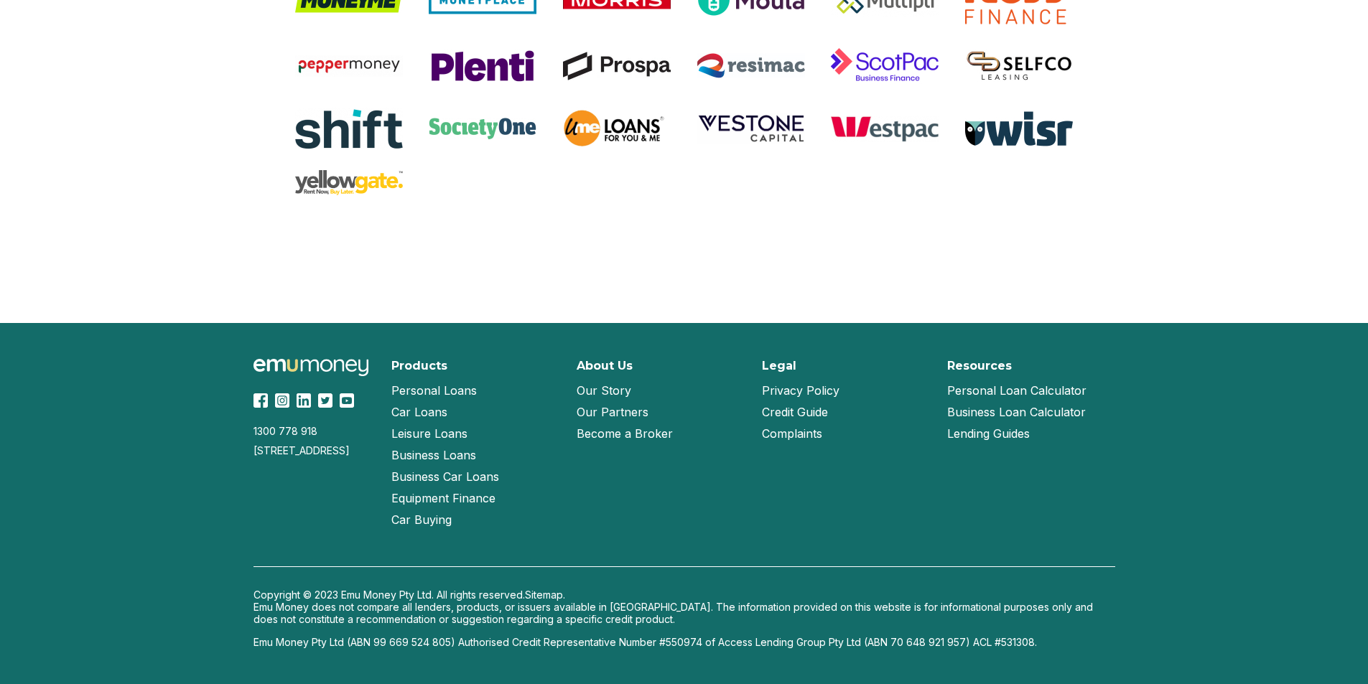 The width and height of the screenshot is (1368, 684). I want to click on p: Emu Money Pty Ltd (ABN 99 669 524 805) Authorised Credit Representative Number #550974 of Access ..., so click(684, 642).